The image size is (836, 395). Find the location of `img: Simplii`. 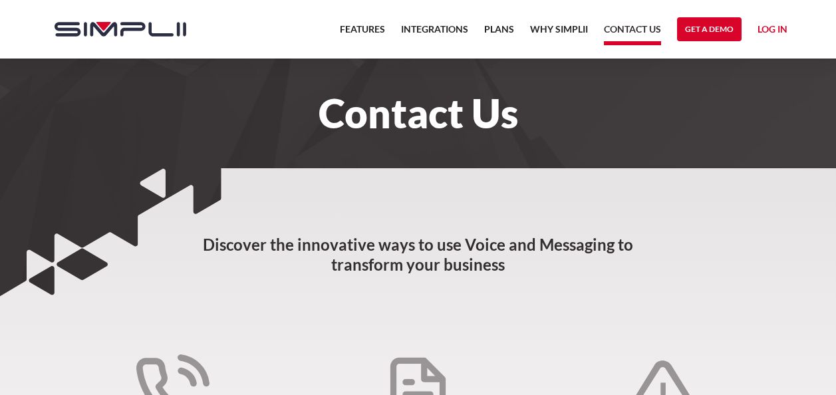

img: Simplii is located at coordinates (120, 29).